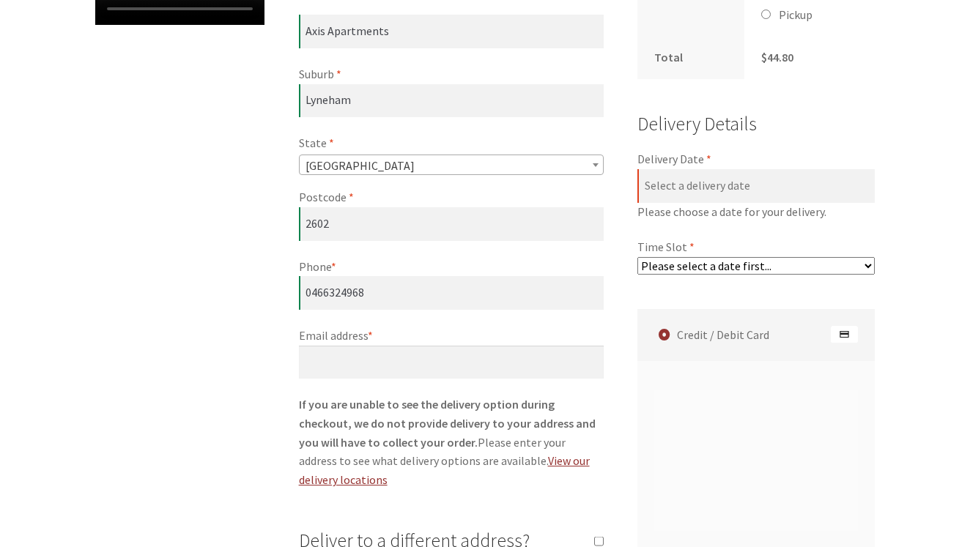  What do you see at coordinates (451, 166) in the screenshot?
I see `span: Australian Capital Territory` at bounding box center [451, 166].